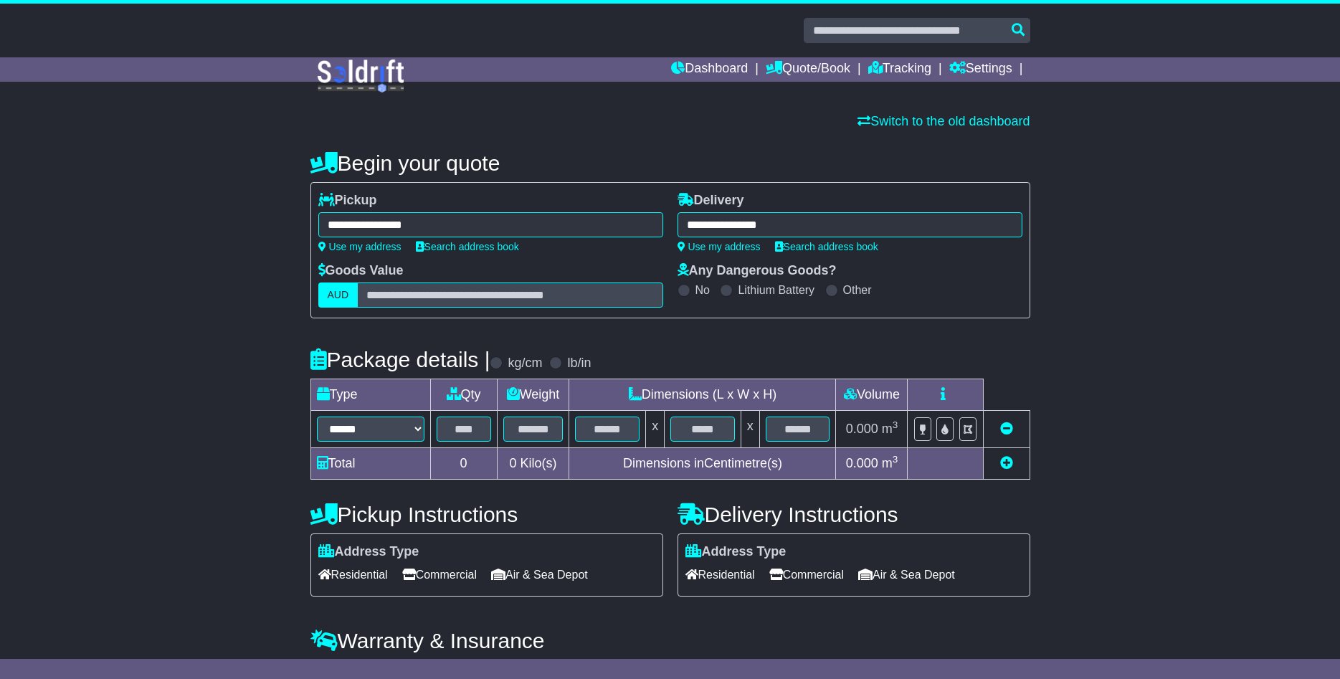 This screenshot has width=1340, height=679. What do you see at coordinates (579, 364) in the screenshot?
I see `label: lb/in` at bounding box center [579, 364].